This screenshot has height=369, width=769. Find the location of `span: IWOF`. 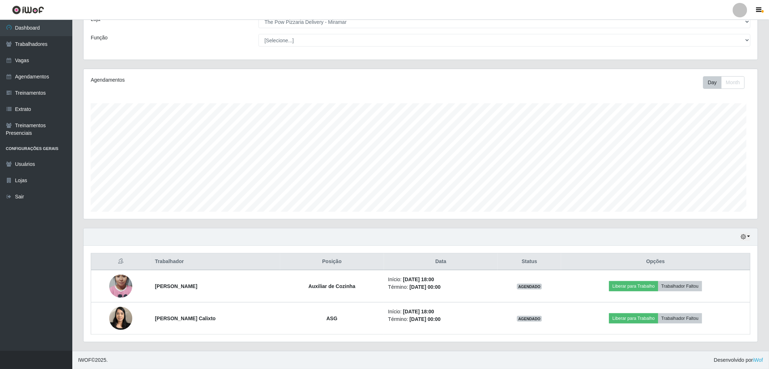

span: IWOF is located at coordinates (85, 360).